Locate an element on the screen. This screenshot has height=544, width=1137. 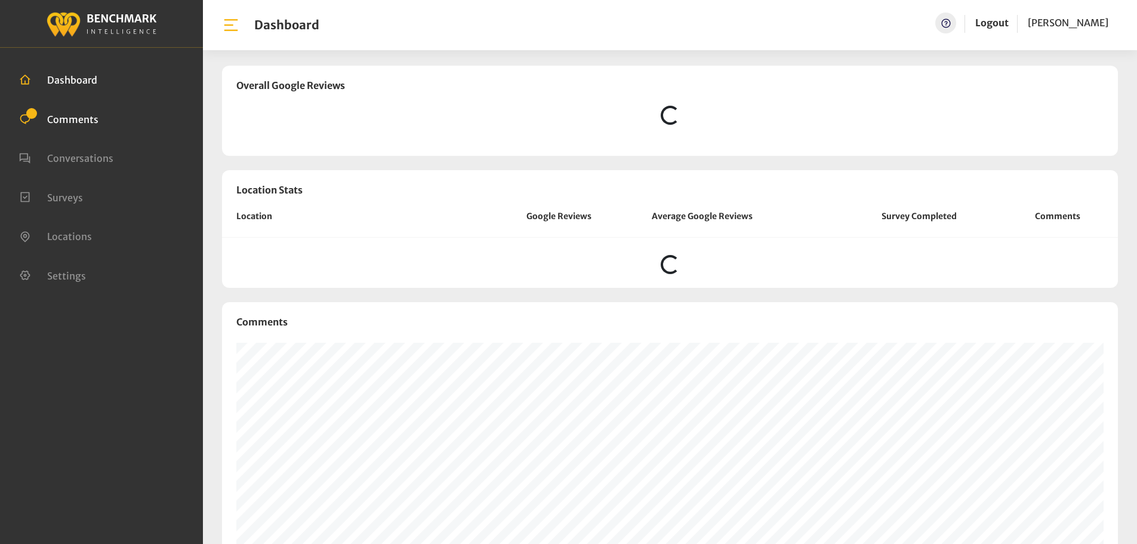
a: Dashboard is located at coordinates (58, 79).